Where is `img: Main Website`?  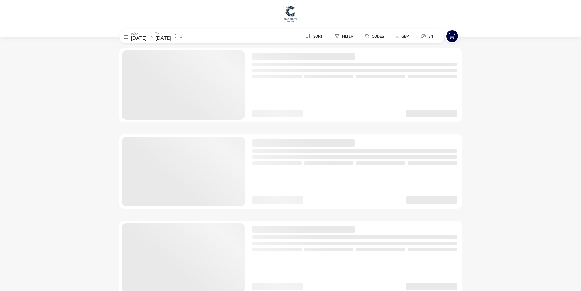 img: Main Website is located at coordinates (291, 14).